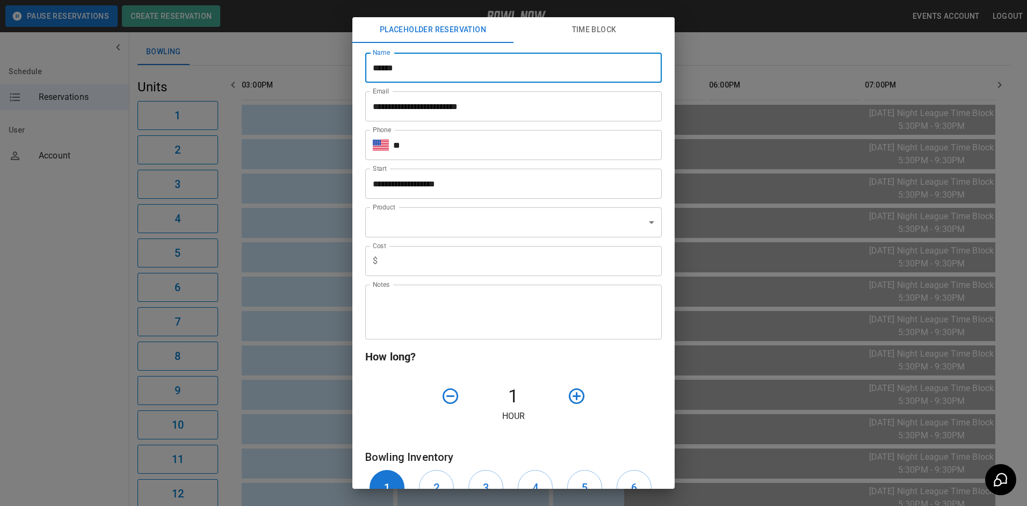  I want to click on button: Time Block, so click(594, 30).